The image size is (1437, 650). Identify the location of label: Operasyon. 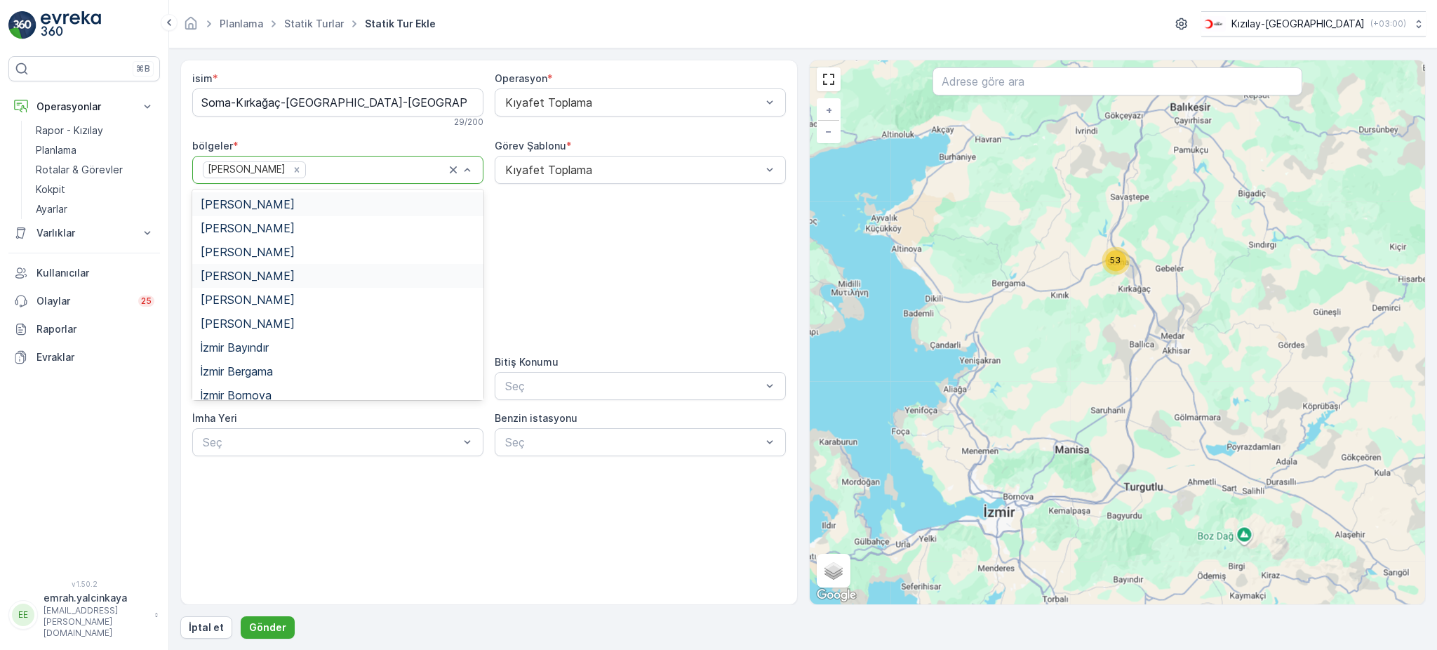
(521, 78).